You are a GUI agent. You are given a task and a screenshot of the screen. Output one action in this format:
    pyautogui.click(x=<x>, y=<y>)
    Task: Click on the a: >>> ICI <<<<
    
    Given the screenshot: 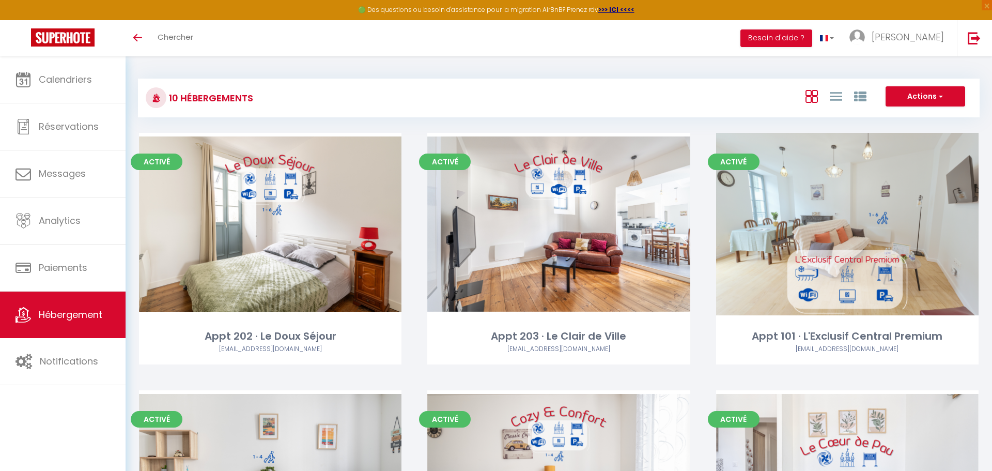 What is the action you would take?
    pyautogui.click(x=617, y=9)
    